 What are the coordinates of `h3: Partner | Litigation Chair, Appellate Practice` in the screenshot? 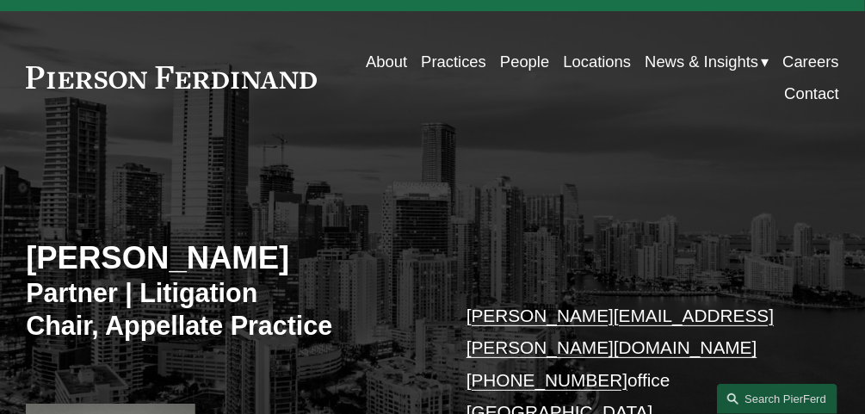 It's located at (229, 309).